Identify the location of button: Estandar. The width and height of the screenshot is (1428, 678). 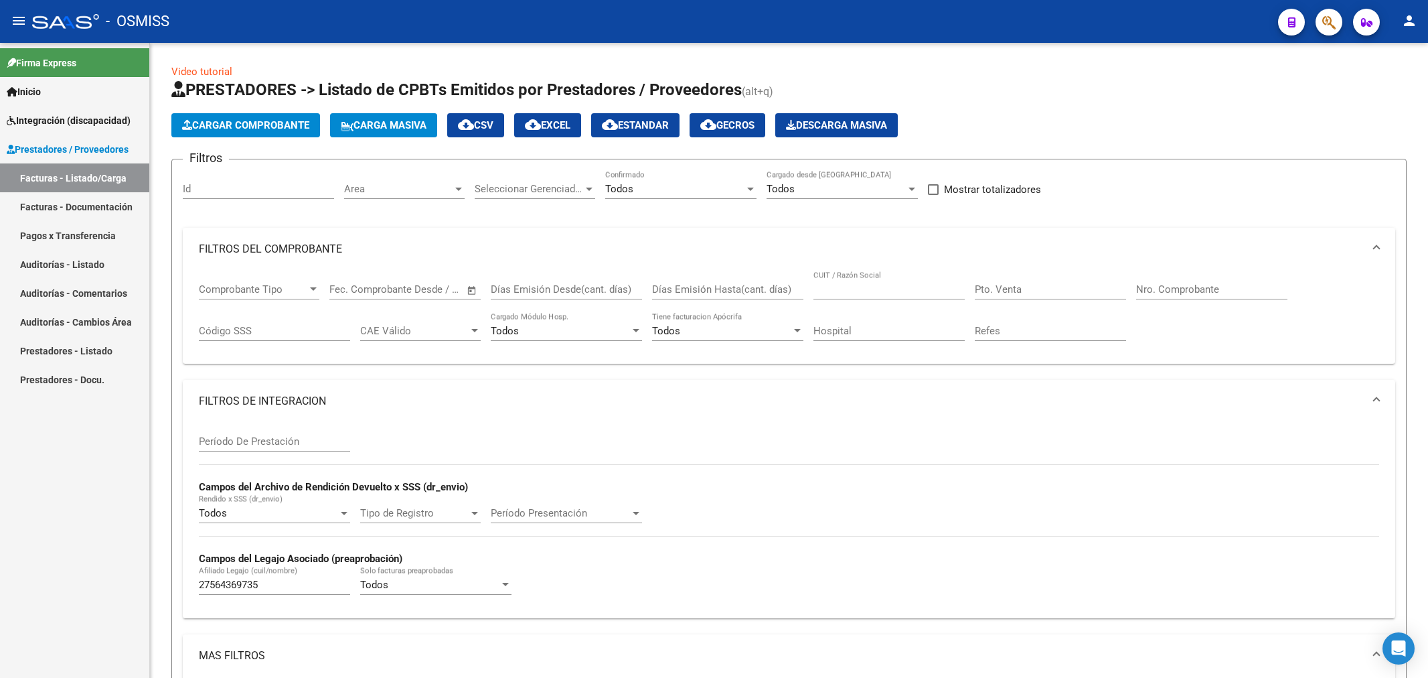
(636, 125).